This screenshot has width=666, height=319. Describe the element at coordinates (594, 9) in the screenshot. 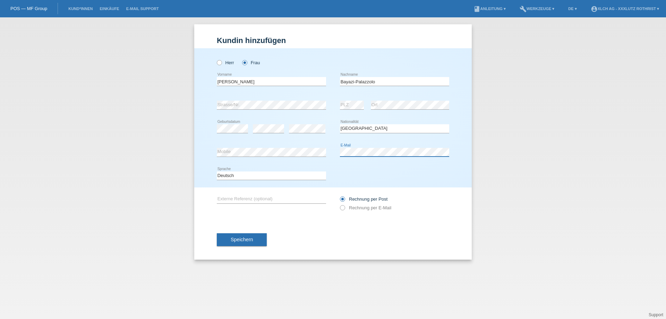

I see `i: account_circle` at that location.